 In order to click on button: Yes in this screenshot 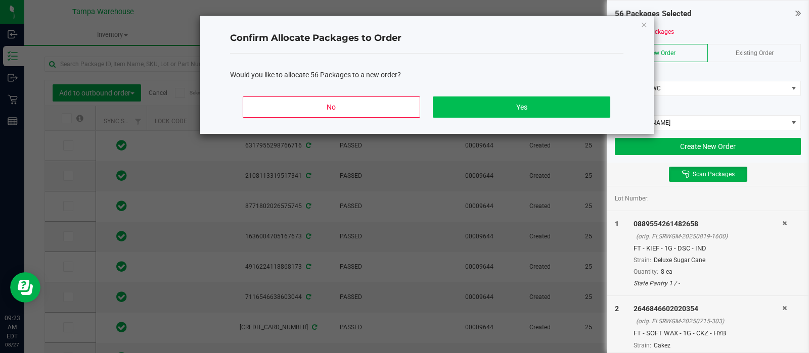, I will do `click(521, 107)`.